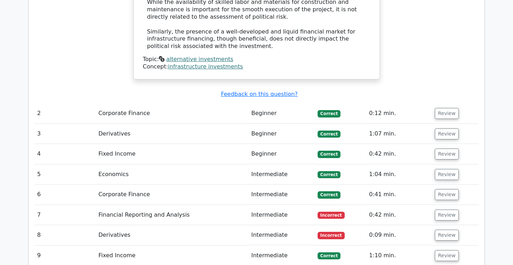 The width and height of the screenshot is (513, 265). What do you see at coordinates (65, 134) in the screenshot?
I see `td: 3` at bounding box center [65, 134].